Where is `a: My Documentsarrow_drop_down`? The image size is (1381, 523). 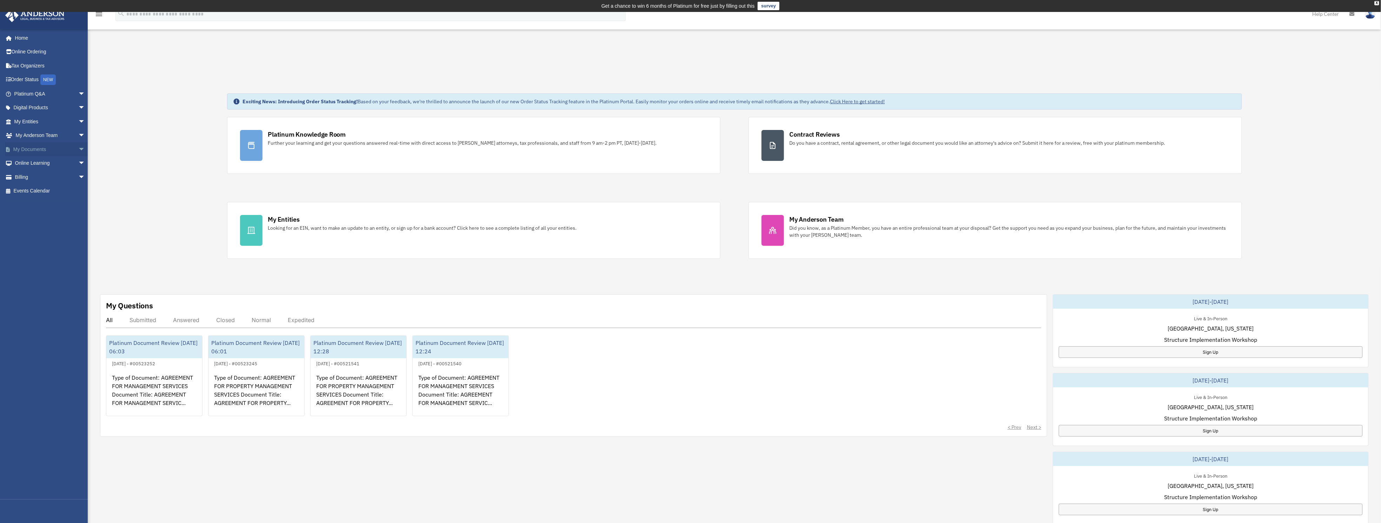
a: My Documentsarrow_drop_down is located at coordinates (50, 149).